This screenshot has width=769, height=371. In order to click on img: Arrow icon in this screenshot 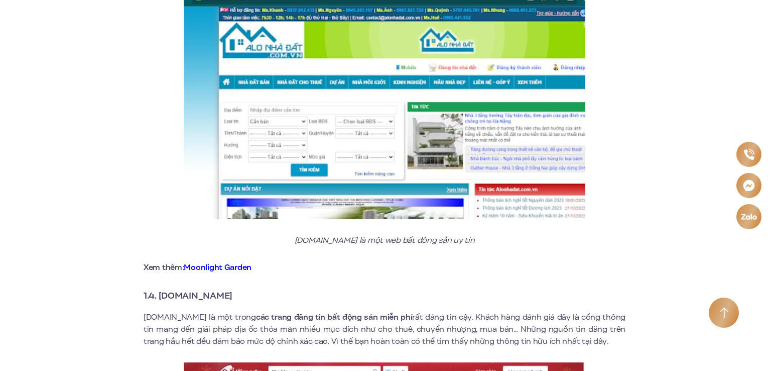, I will do `click(724, 312)`.